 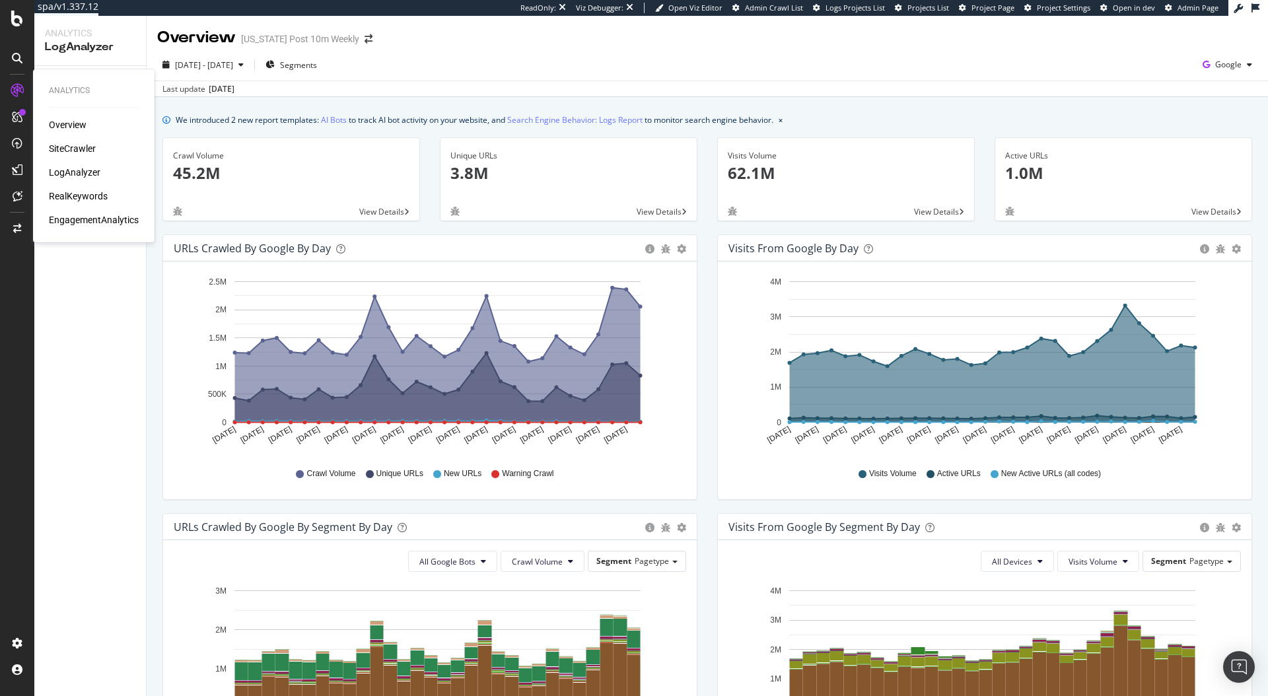 What do you see at coordinates (427, 364) in the screenshot?
I see `svg: A chart.` at bounding box center [427, 364].